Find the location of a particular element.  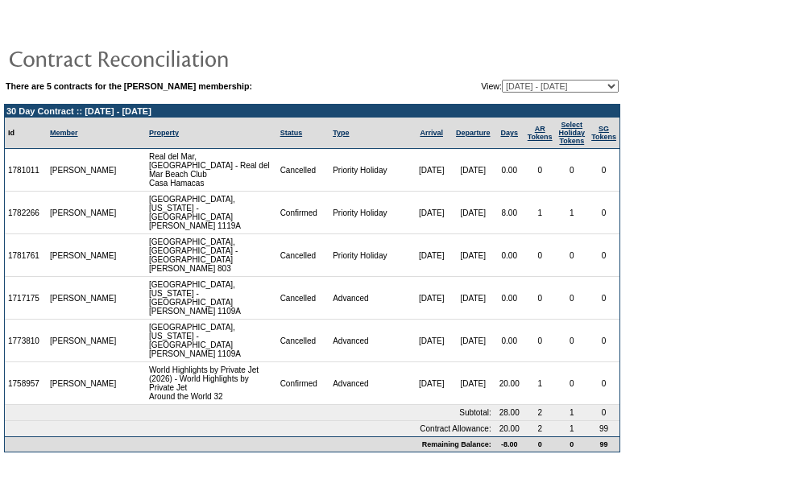

td: Contract Allowance: is located at coordinates (250, 428).